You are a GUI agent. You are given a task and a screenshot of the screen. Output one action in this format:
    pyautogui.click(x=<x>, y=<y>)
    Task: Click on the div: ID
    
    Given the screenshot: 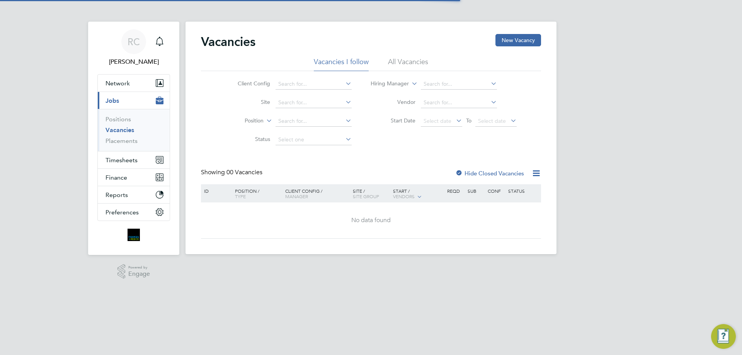 What is the action you would take?
    pyautogui.click(x=216, y=191)
    